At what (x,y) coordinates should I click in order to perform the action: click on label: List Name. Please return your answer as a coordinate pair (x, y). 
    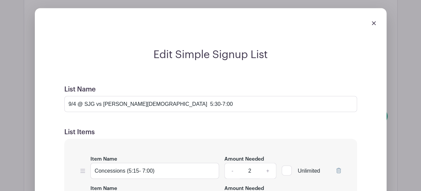
    Looking at the image, I should click on (80, 90).